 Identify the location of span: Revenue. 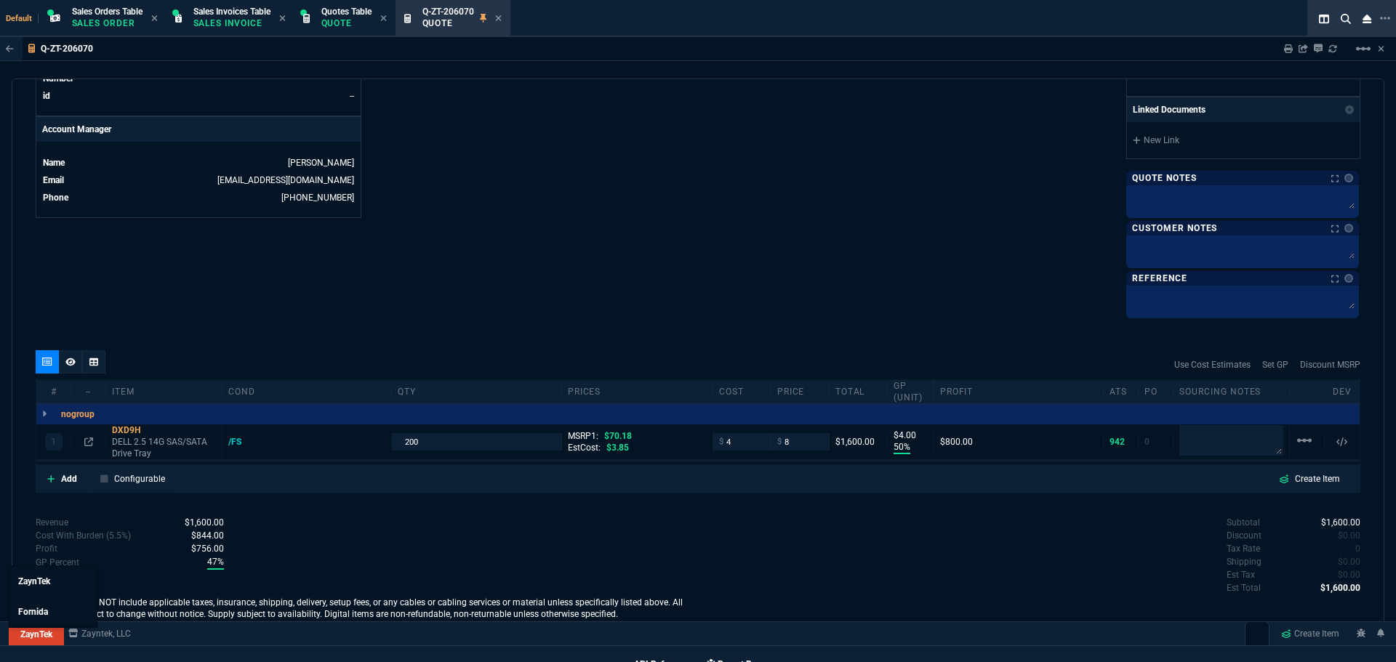
(204, 523).